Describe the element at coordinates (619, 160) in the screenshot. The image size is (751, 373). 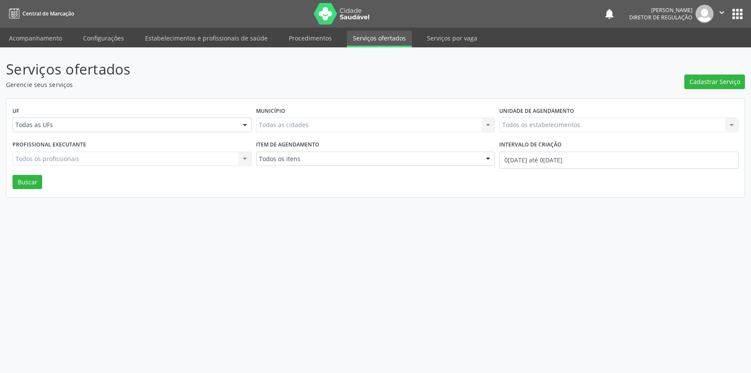
I see `input: Selecione um intervalo` at that location.